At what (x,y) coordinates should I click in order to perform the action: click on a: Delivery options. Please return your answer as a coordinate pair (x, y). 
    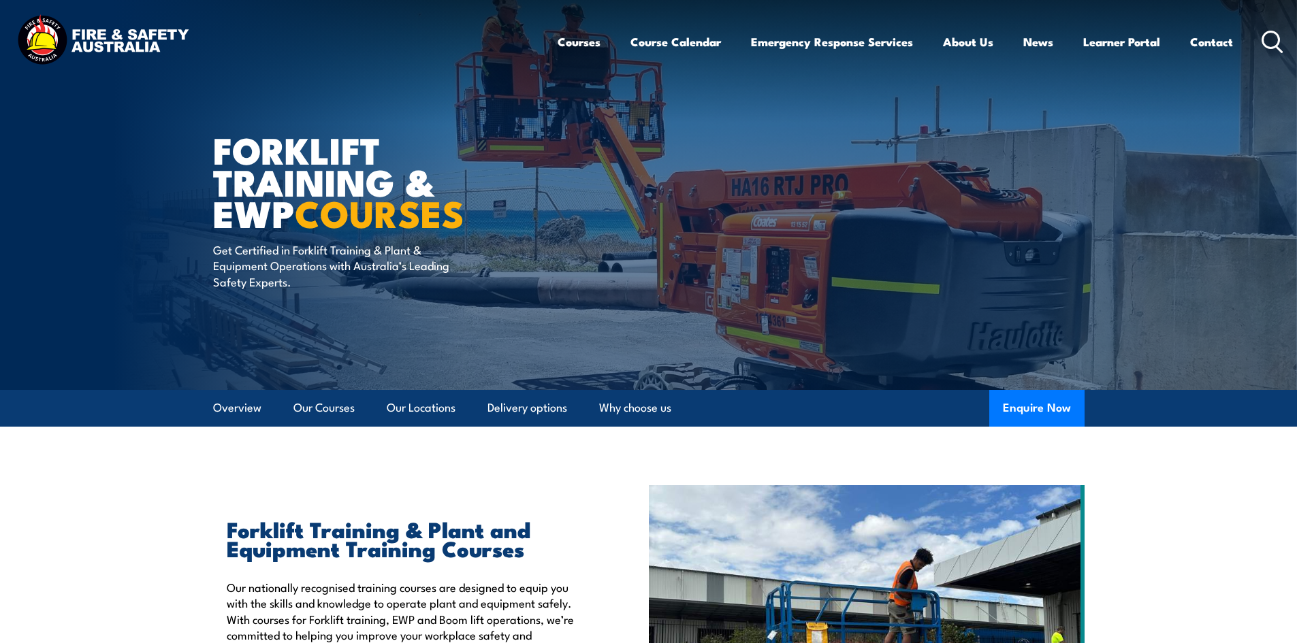
    Looking at the image, I should click on (527, 408).